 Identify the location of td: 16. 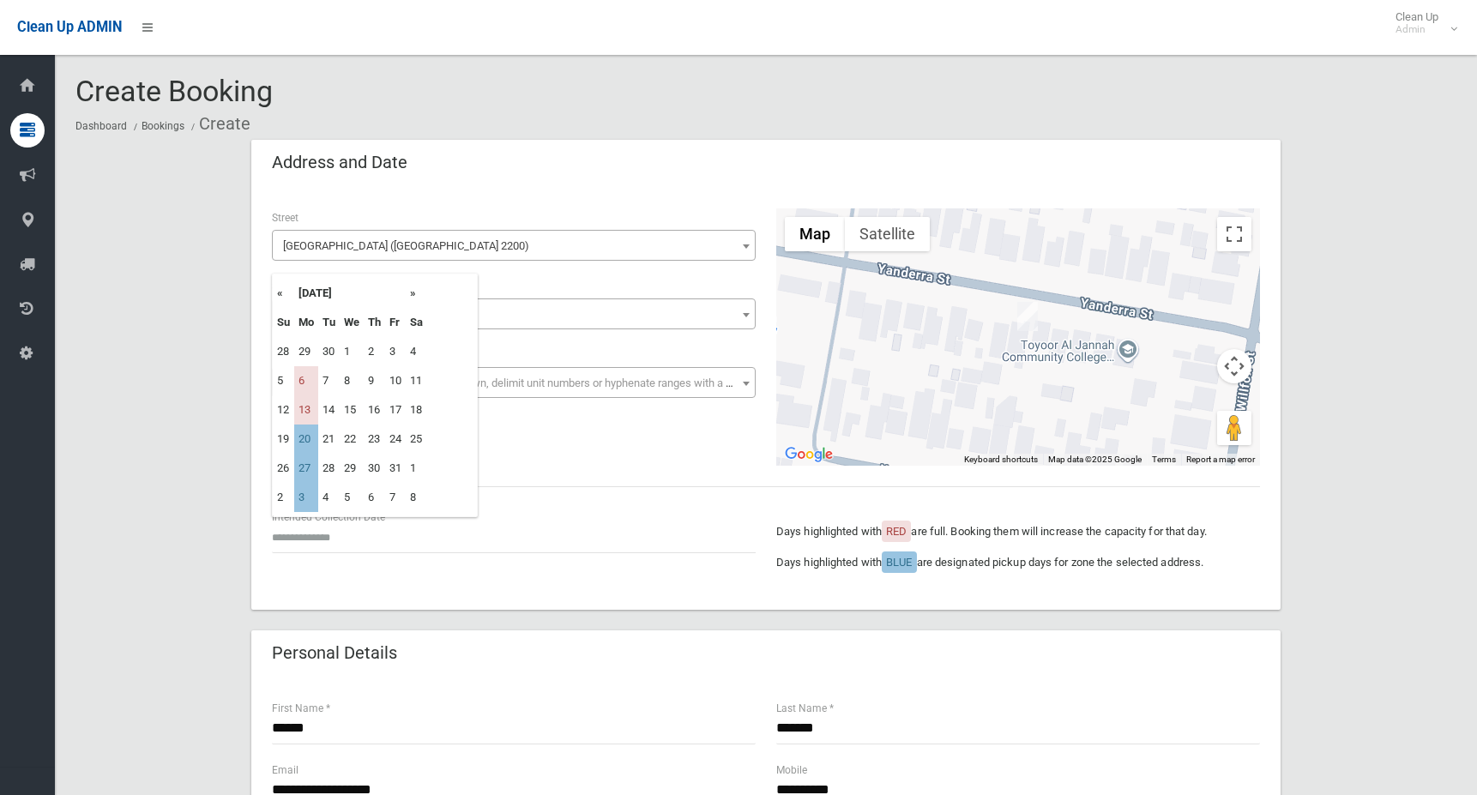
(374, 410).